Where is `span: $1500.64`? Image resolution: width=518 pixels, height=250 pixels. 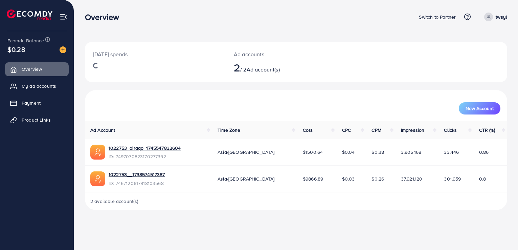
span: $1500.64 is located at coordinates (313, 152).